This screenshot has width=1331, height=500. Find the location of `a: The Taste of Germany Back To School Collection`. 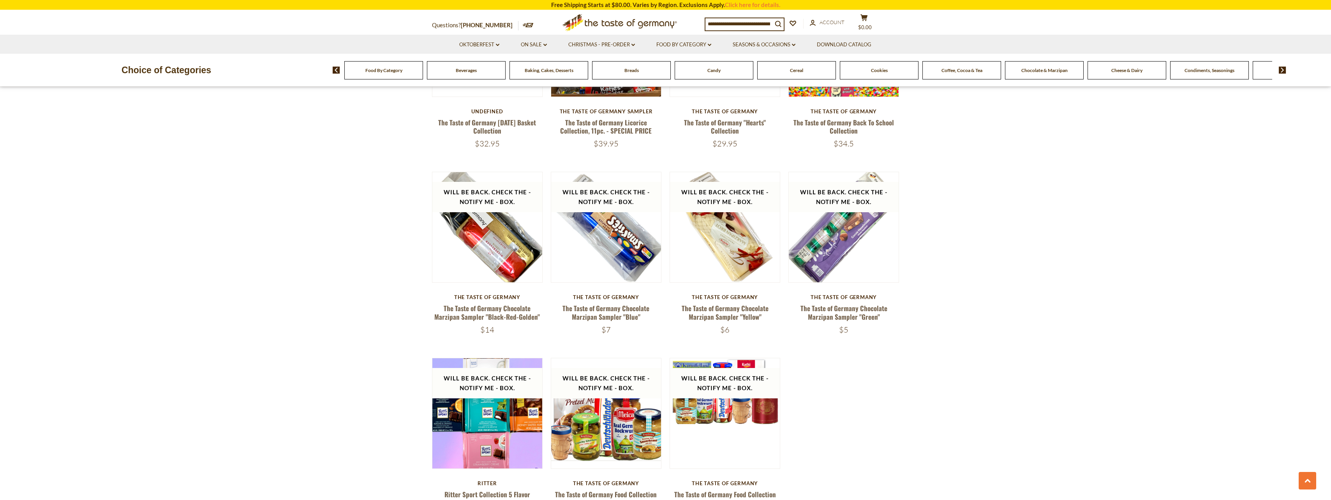

a: The Taste of Germany Back To School Collection is located at coordinates (844, 127).